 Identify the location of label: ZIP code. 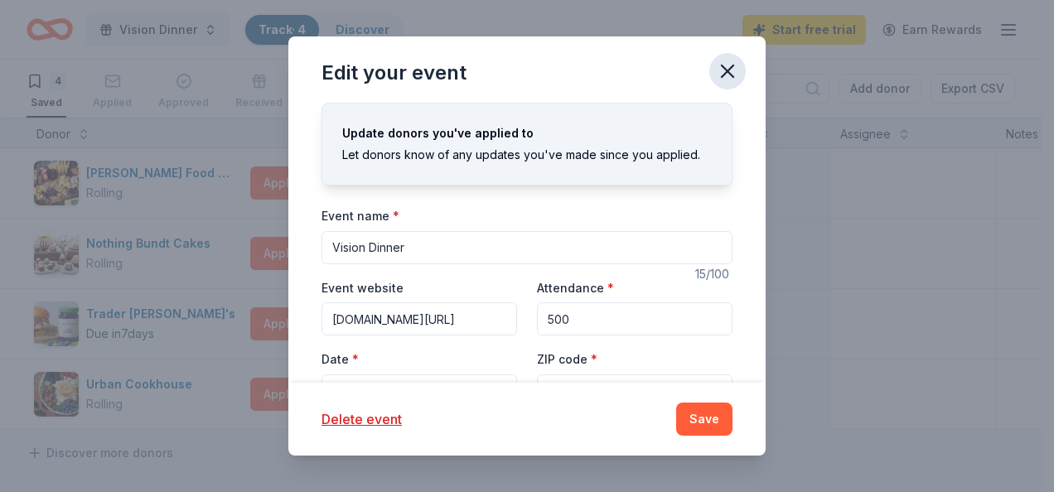
(567, 359).